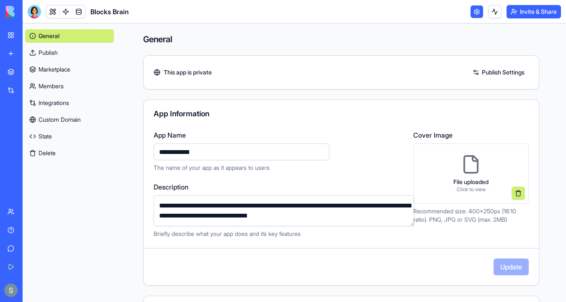 This screenshot has height=302, width=566. I want to click on label: App Name, so click(278, 135).